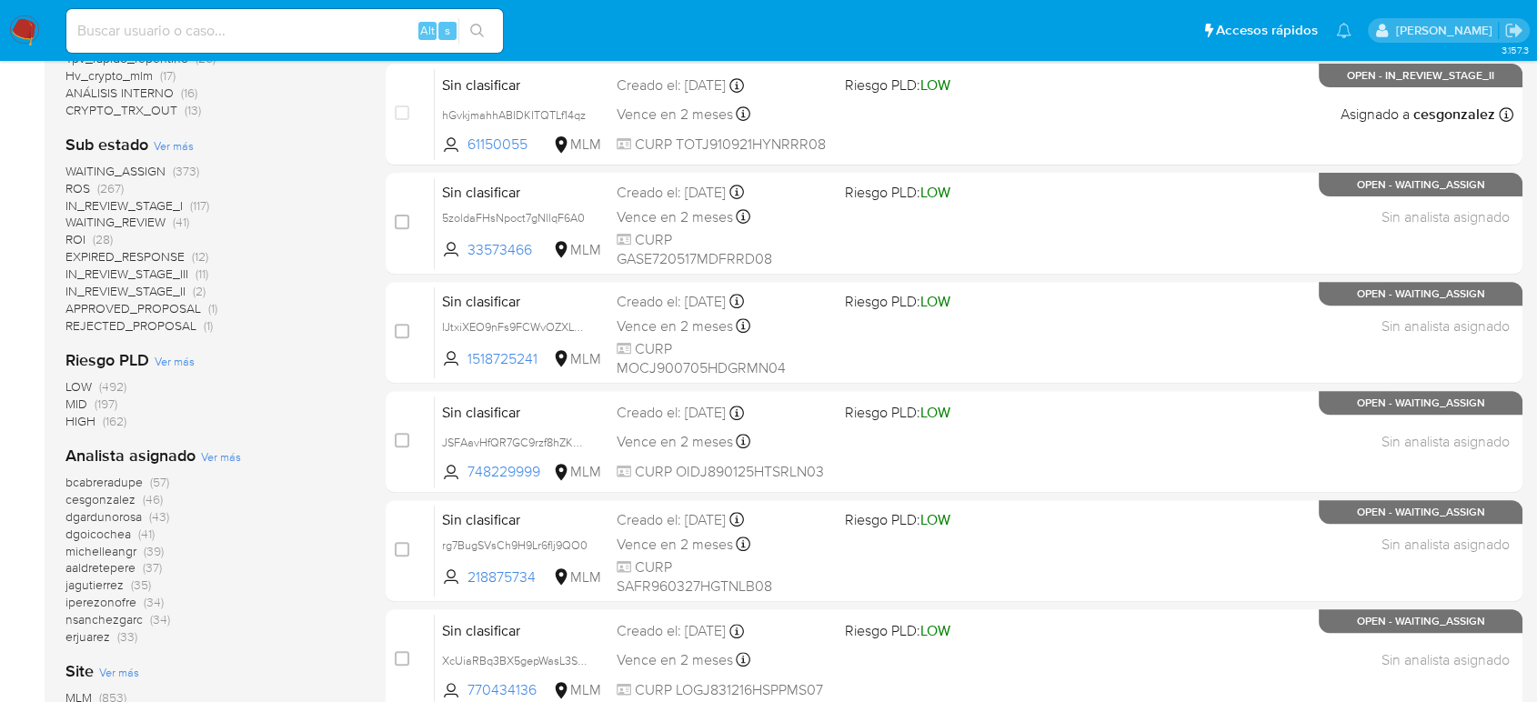 Image resolution: width=1537 pixels, height=702 pixels. I want to click on span: Accesos rápidos, so click(1267, 30).